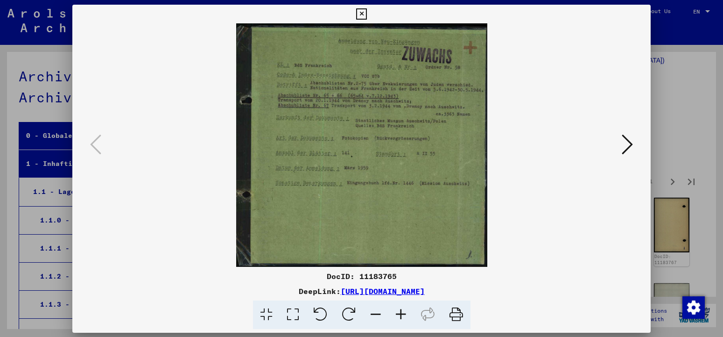 This screenshot has width=723, height=337. What do you see at coordinates (361, 145) in the screenshot?
I see `img: 001.jpg` at bounding box center [361, 145].